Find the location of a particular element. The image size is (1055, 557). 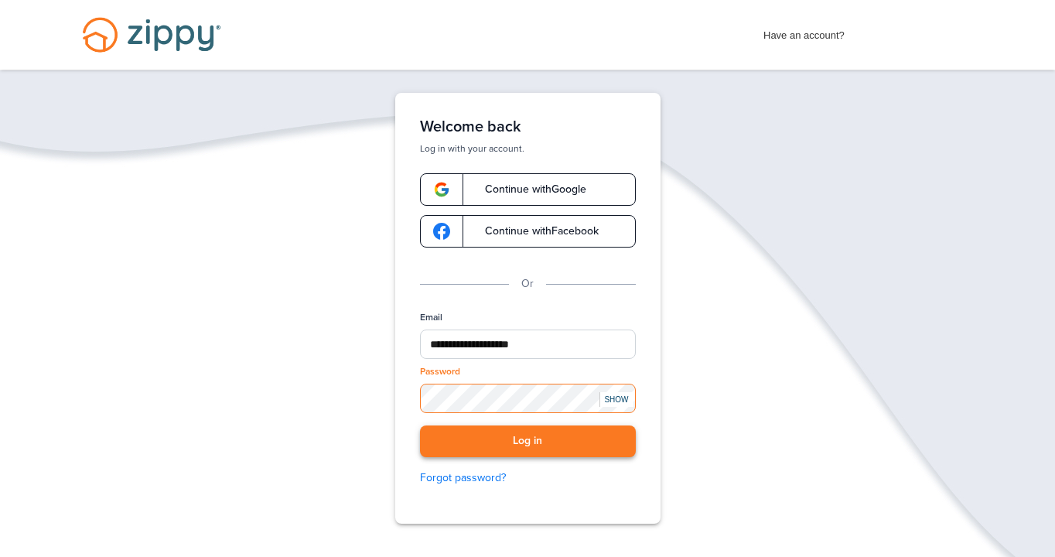

input: Password is located at coordinates (528, 398).